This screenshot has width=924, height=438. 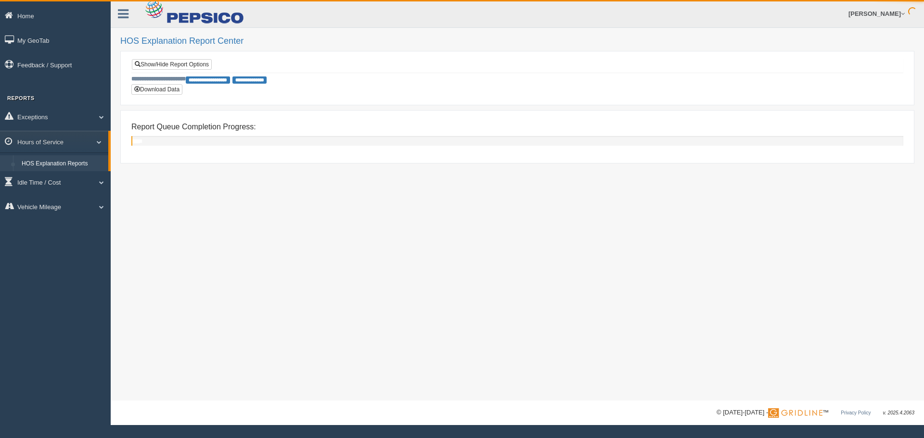 What do you see at coordinates (172, 64) in the screenshot?
I see `a: Show/Hide Report Options` at bounding box center [172, 64].